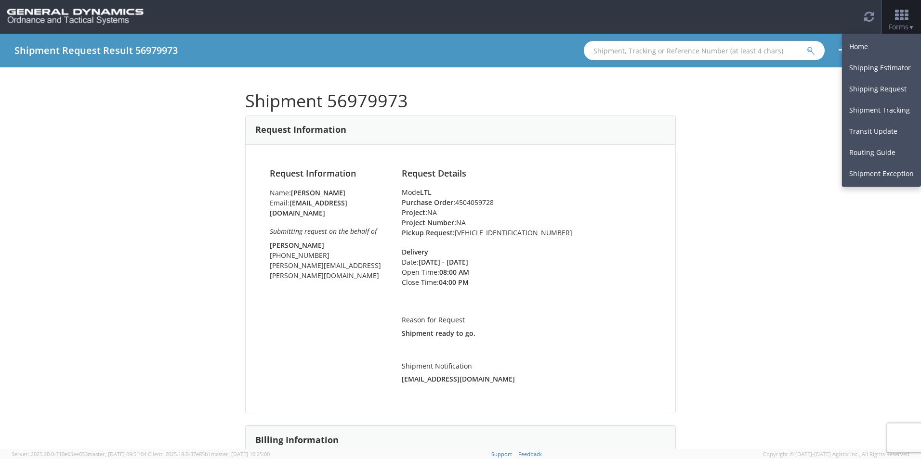 This screenshot has width=921, height=459. What do you see at coordinates (881, 47) in the screenshot?
I see `a: Home` at bounding box center [881, 47].